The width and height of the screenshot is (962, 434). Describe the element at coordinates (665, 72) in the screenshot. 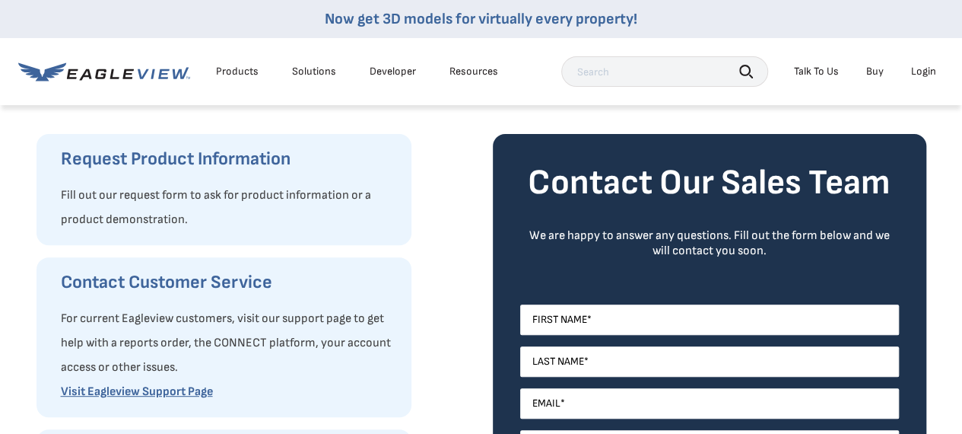

I see `input: Search` at that location.